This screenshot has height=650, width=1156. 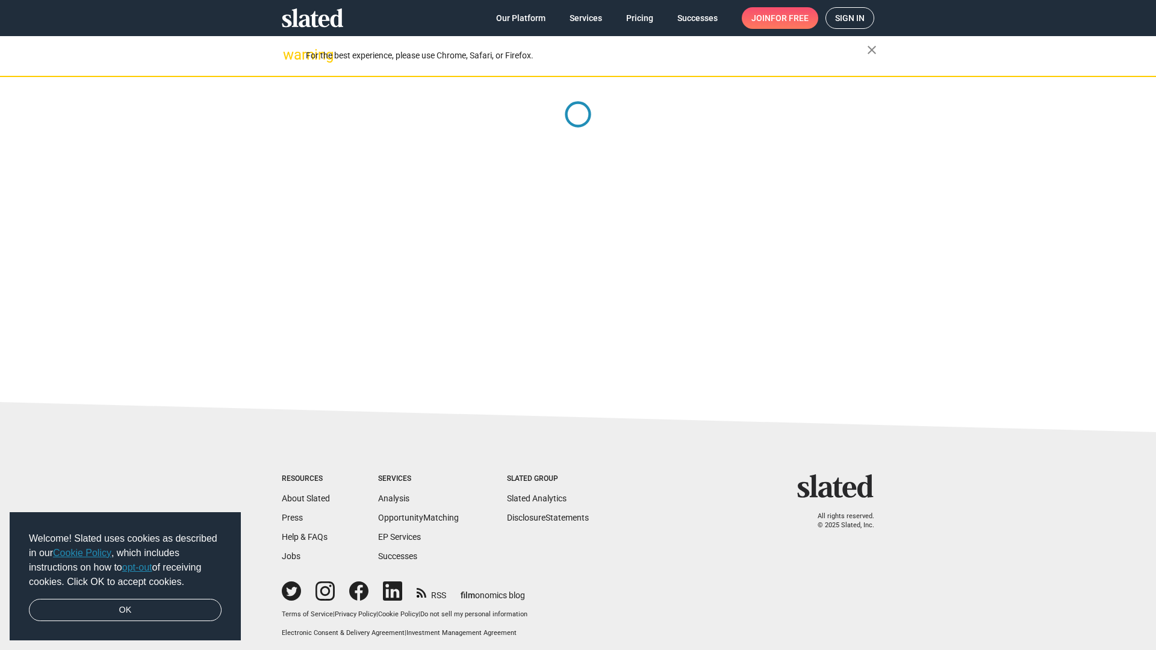 What do you see at coordinates (125, 561) in the screenshot?
I see `span: Welcome! Slated uses cookies as described in our , which includes instructions on how to of recei...` at bounding box center [125, 561].